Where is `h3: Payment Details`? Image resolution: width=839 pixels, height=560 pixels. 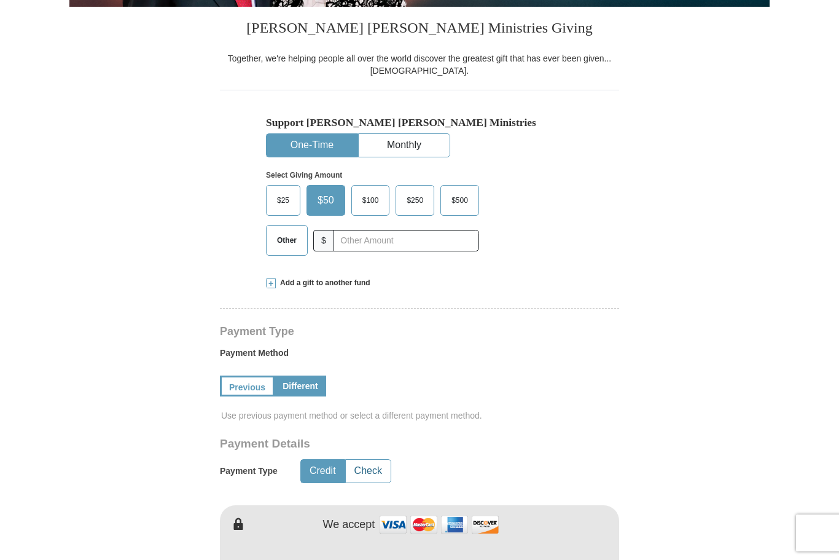 h3: Payment Details is located at coordinates (377, 444).